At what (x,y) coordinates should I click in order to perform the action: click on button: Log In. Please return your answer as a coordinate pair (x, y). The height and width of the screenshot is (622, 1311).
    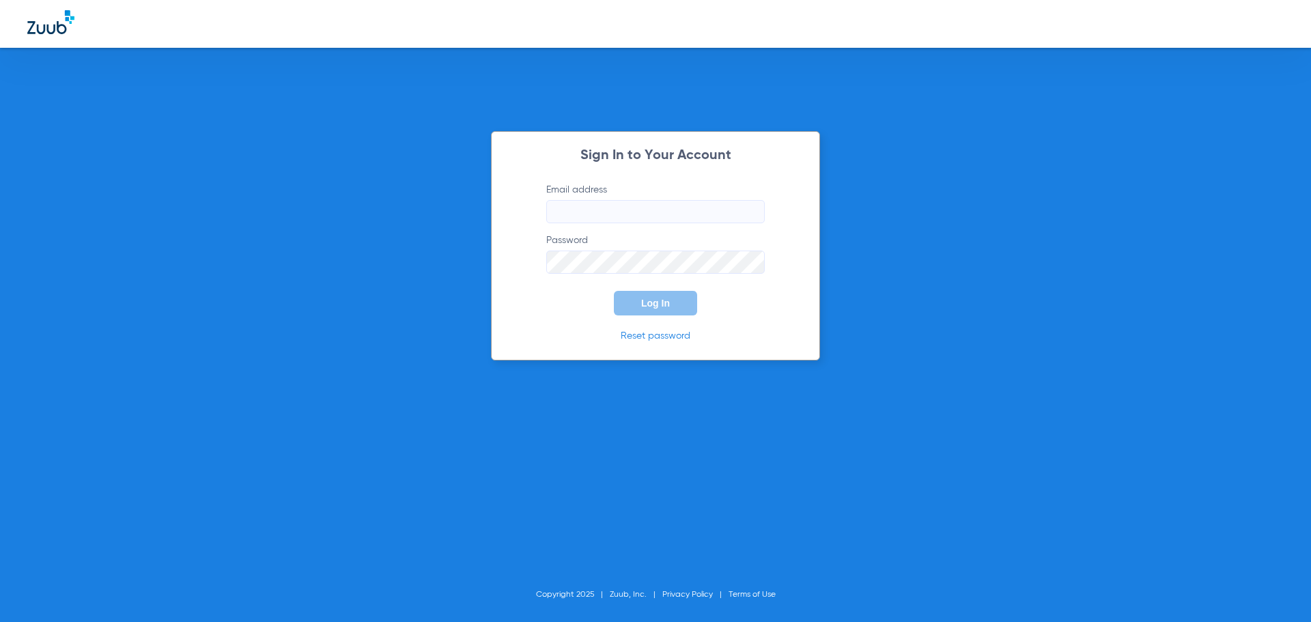
    Looking at the image, I should click on (656, 303).